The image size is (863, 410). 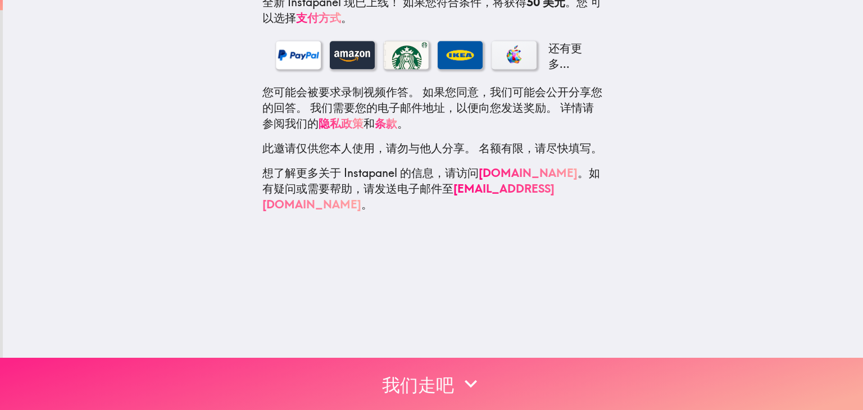 I want to click on font: 想了解更多关于 Instapanel 的信息，请访问, so click(x=370, y=172).